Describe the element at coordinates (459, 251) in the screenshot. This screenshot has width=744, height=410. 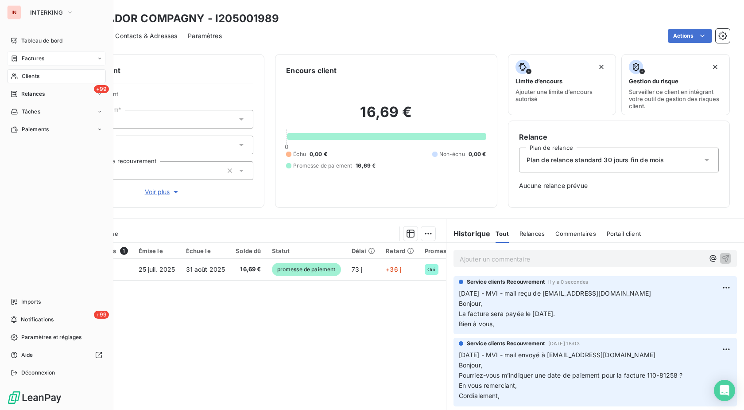
I see `div: Promesse de règlement` at that location.